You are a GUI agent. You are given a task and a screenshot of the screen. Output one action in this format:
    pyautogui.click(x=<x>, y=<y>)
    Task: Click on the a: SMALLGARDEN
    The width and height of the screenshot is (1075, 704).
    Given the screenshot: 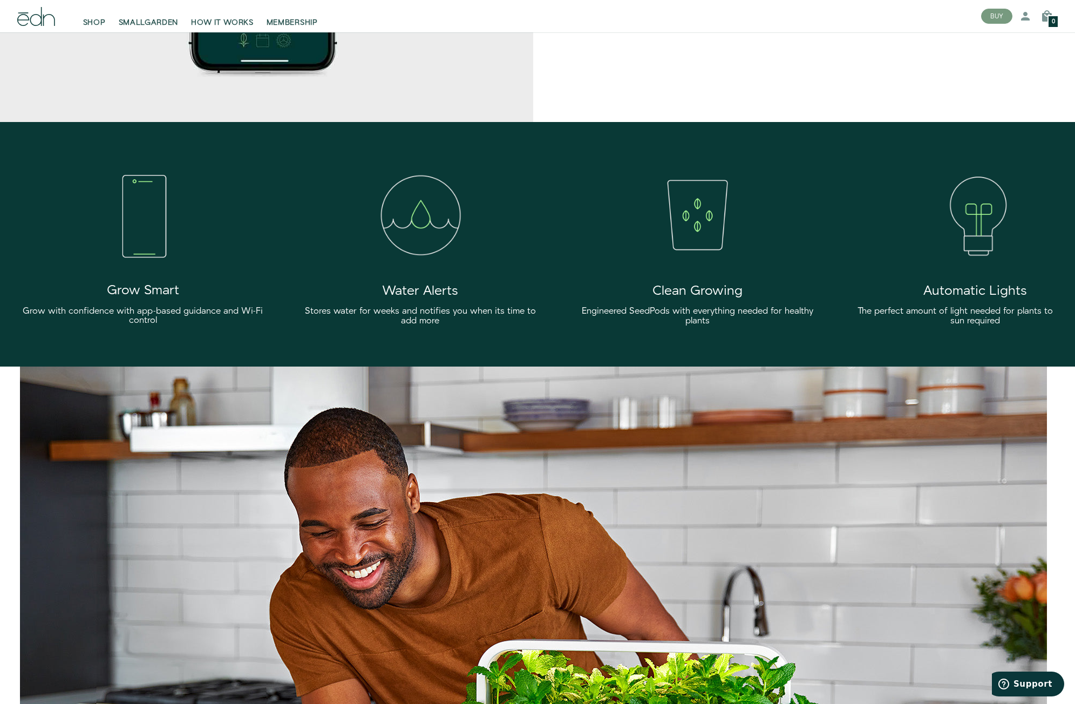 What is the action you would take?
    pyautogui.click(x=148, y=16)
    